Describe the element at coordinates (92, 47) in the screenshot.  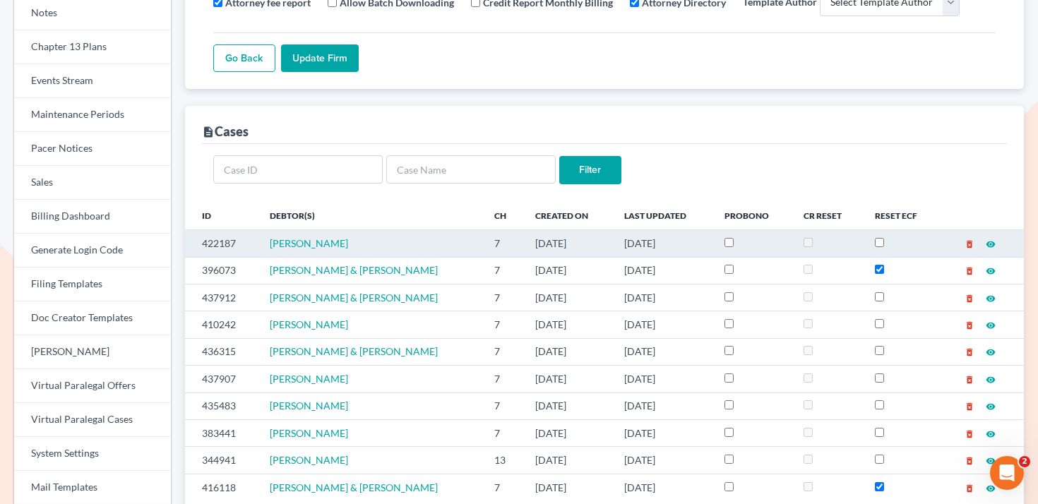
I see `a: Chapter 13 Plans` at that location.